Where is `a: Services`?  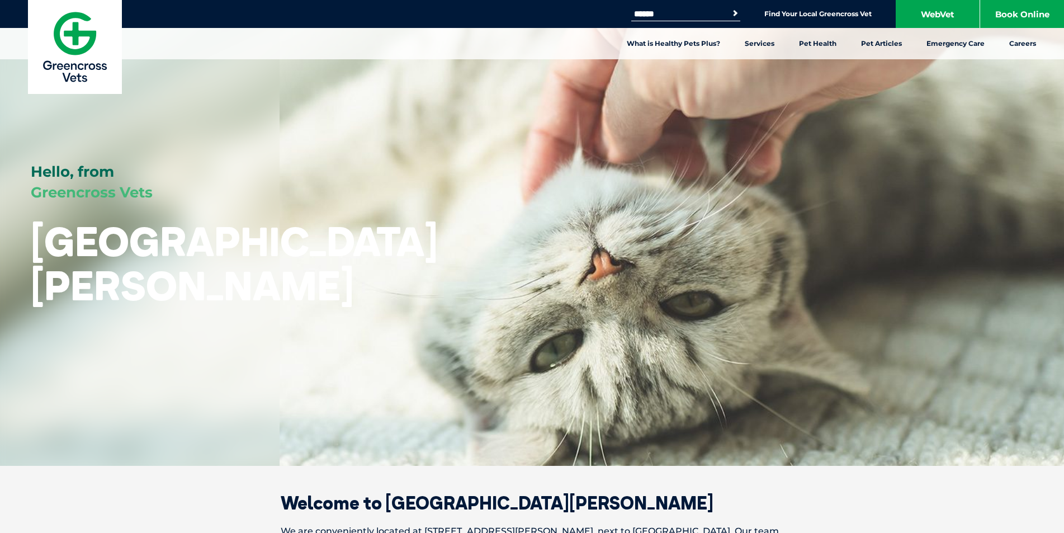
a: Services is located at coordinates (759, 44).